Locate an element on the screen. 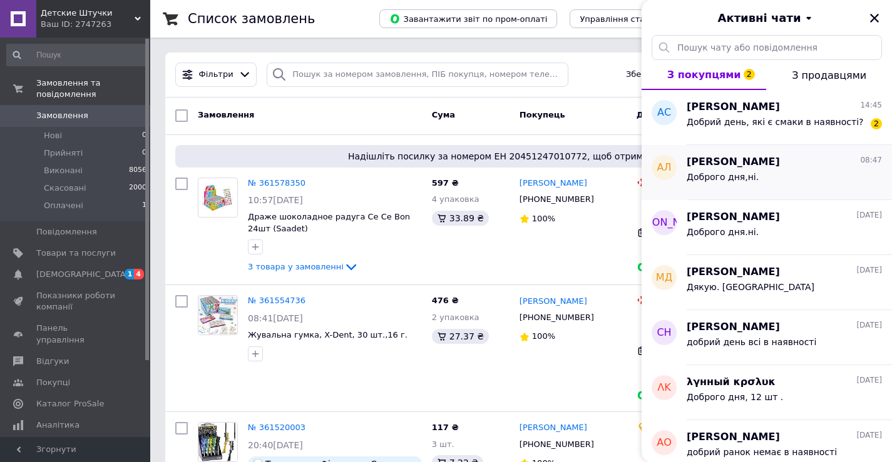 This screenshot has width=892, height=462. input: Пошук чату або повідомлення is located at coordinates (767, 48).